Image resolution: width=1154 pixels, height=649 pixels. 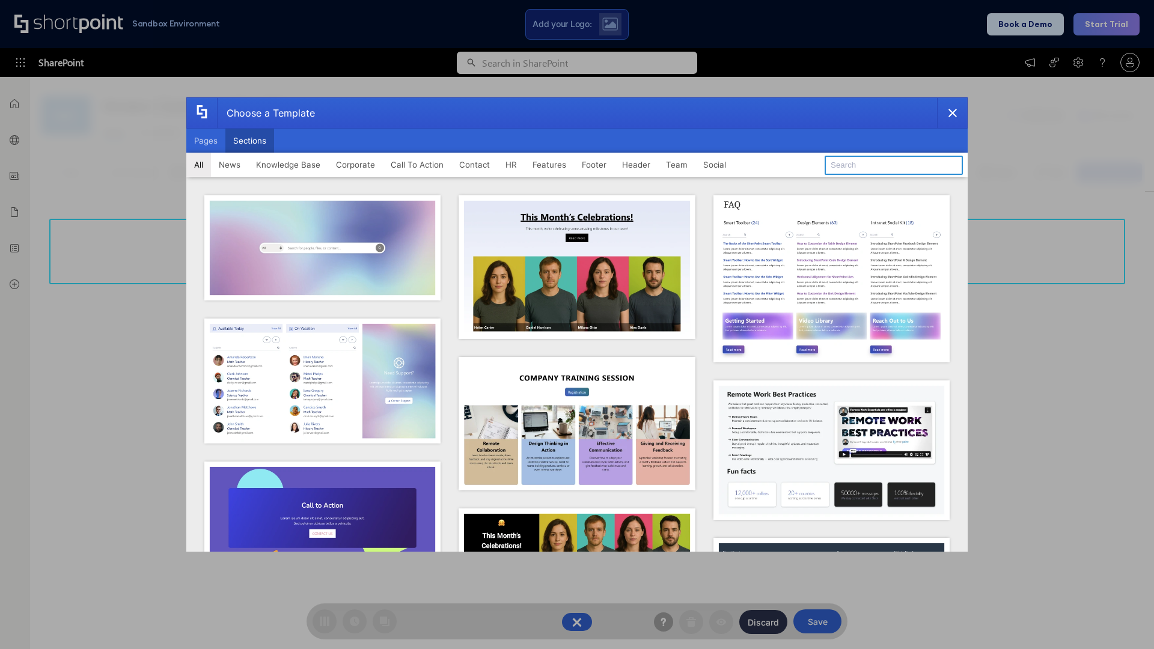 I want to click on button: Call To Action, so click(x=417, y=165).